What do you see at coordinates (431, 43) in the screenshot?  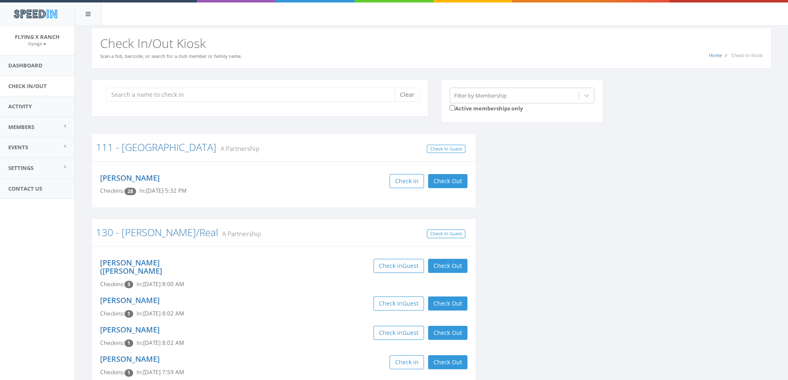 I see `h2: Check In/Out Kiosk` at bounding box center [431, 43].